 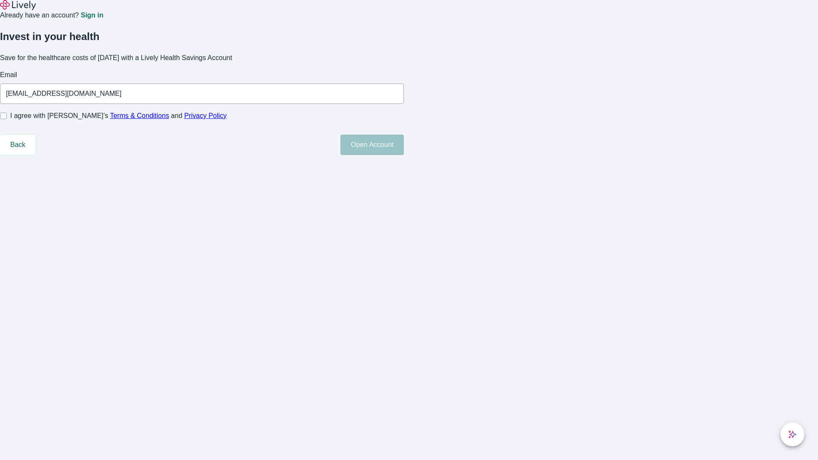 I want to click on a: Privacy Policy, so click(x=206, y=115).